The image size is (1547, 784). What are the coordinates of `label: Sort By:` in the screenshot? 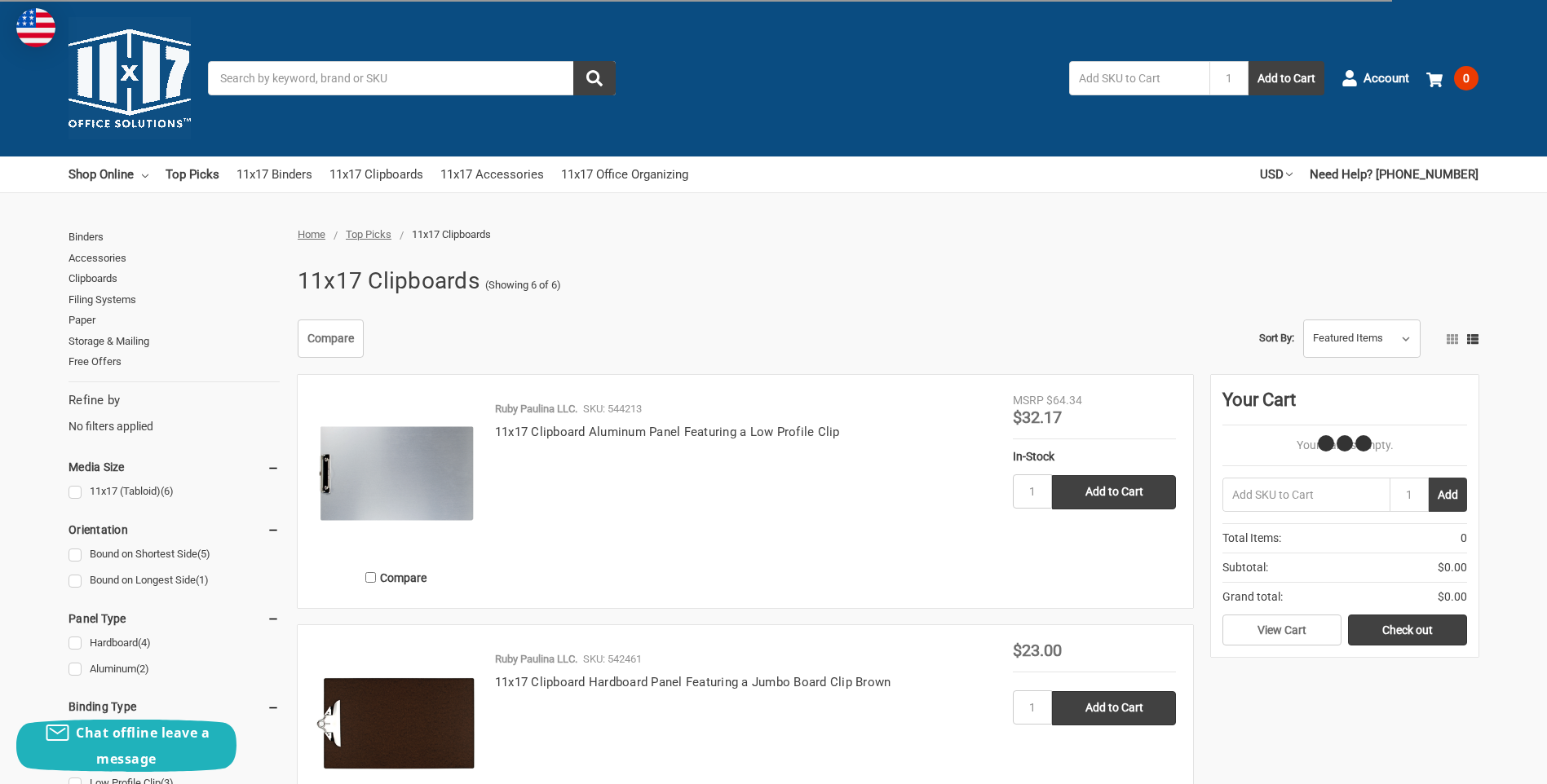 It's located at (1276, 338).